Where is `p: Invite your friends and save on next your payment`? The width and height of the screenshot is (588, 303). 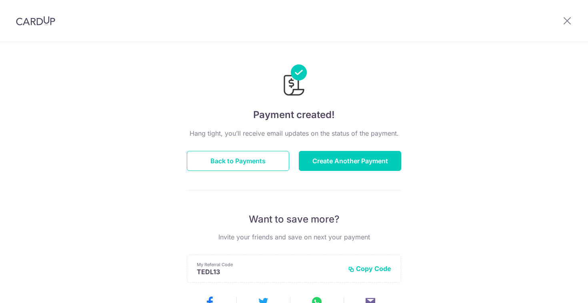
p: Invite your friends and save on next your payment is located at coordinates (294, 237).